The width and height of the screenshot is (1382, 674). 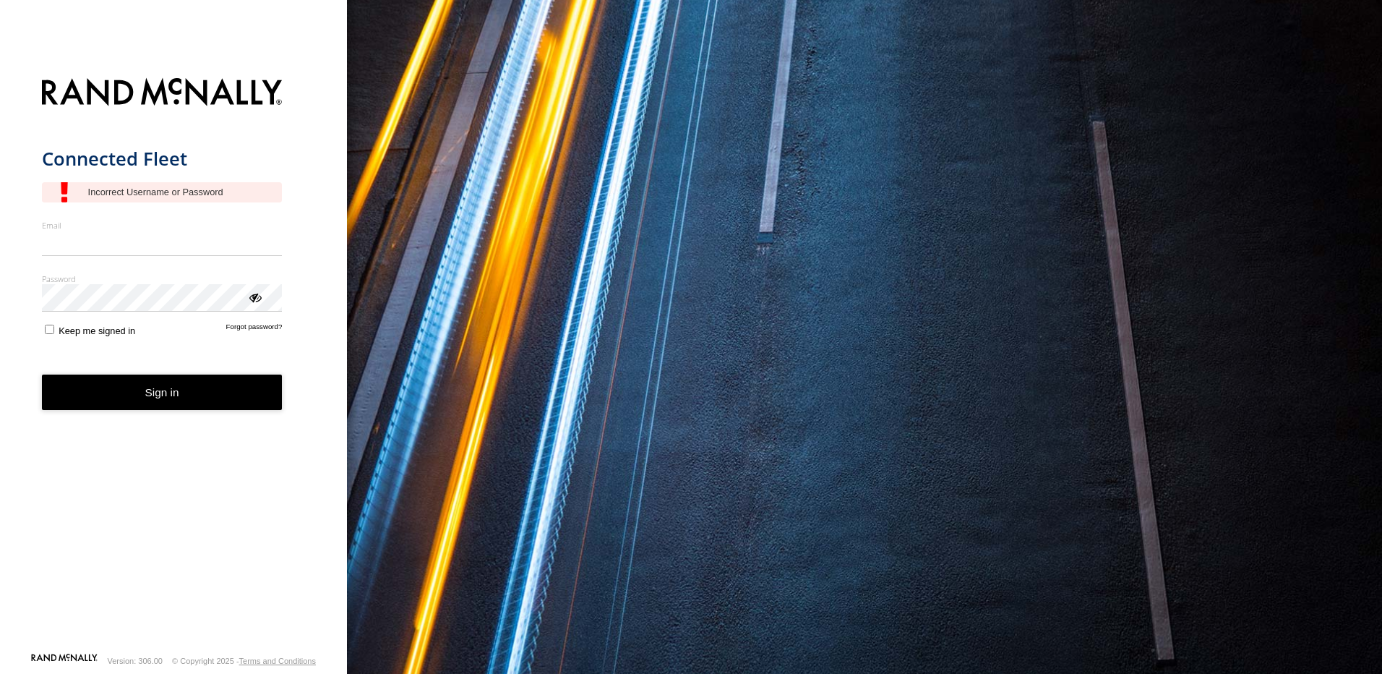 What do you see at coordinates (64, 661) in the screenshot?
I see `a: Visit our Website` at bounding box center [64, 661].